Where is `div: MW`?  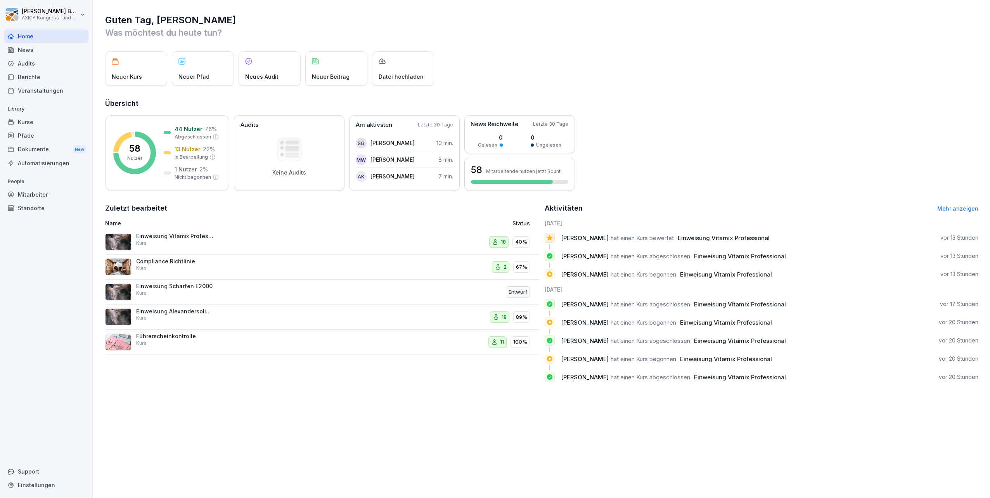
div: MW is located at coordinates (361, 160).